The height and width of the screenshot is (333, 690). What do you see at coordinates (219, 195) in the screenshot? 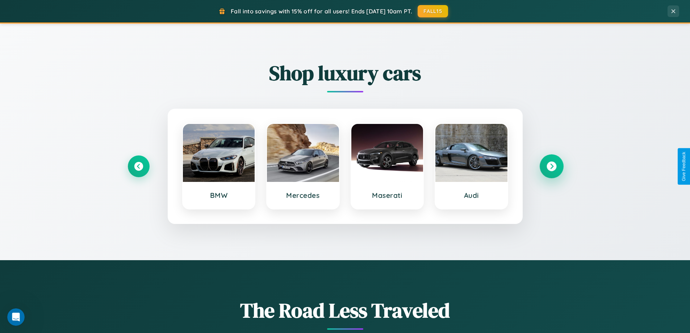
I see `h3: BMW` at bounding box center [219, 195].